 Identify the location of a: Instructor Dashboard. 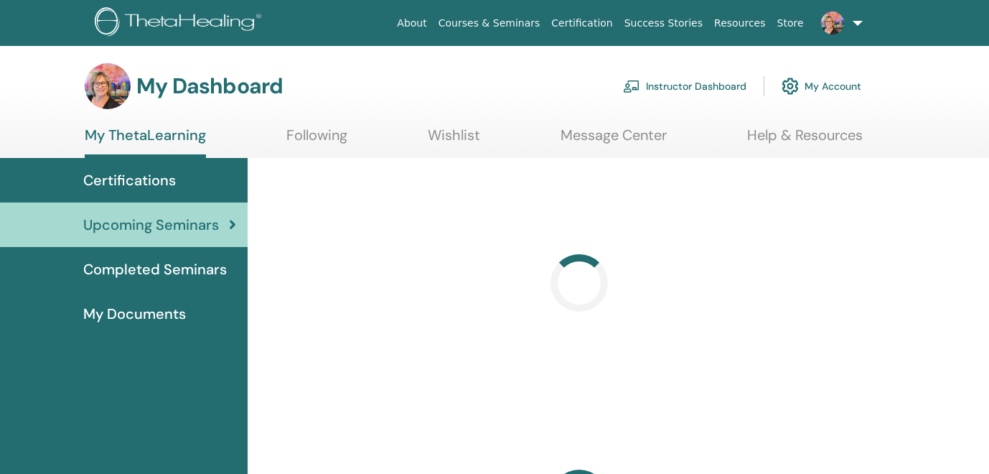
(685, 86).